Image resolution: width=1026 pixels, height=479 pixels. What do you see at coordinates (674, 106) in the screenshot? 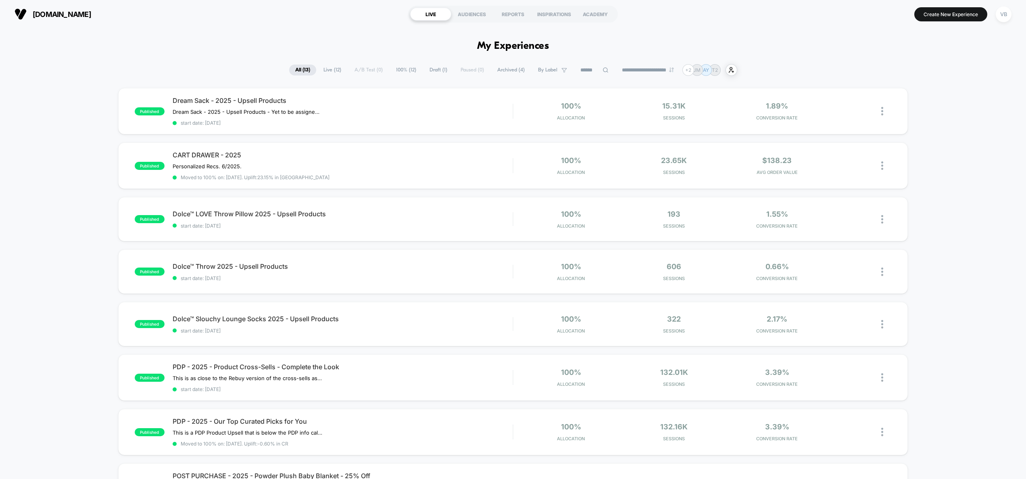
I see `span: 15.31k` at bounding box center [674, 106].